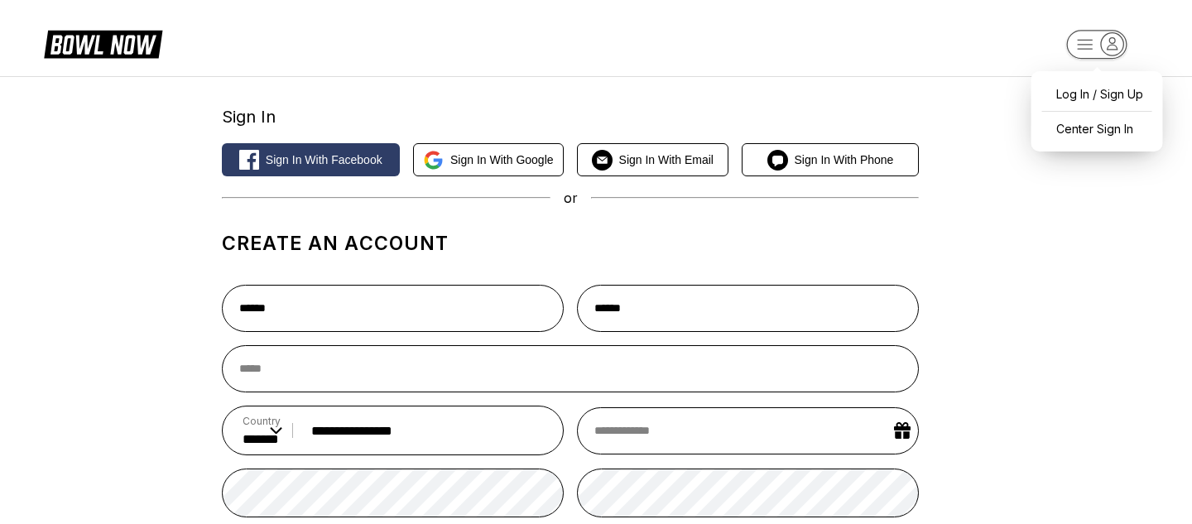 Image resolution: width=1192 pixels, height=524 pixels. What do you see at coordinates (488, 160) in the screenshot?
I see `button: Sign in with Google` at bounding box center [488, 160].